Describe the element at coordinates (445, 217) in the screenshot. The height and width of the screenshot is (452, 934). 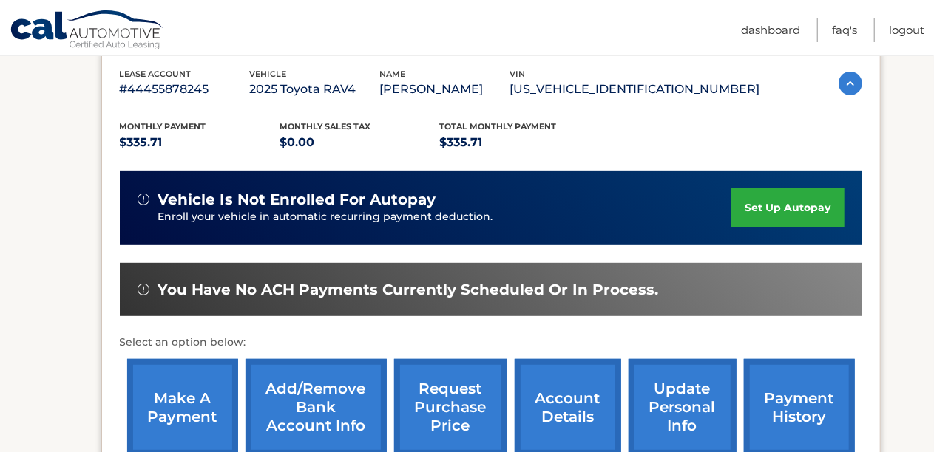
I see `p: Enroll your vehicle in automatic recurring payment deduction.` at that location.